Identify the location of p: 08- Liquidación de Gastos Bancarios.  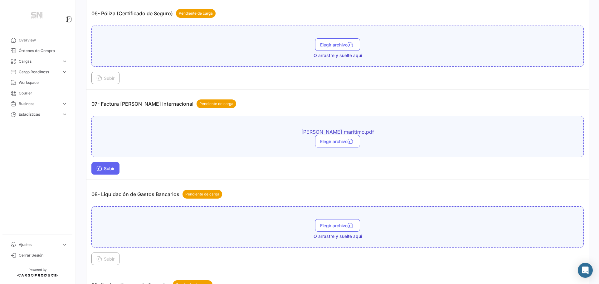
(157, 194).